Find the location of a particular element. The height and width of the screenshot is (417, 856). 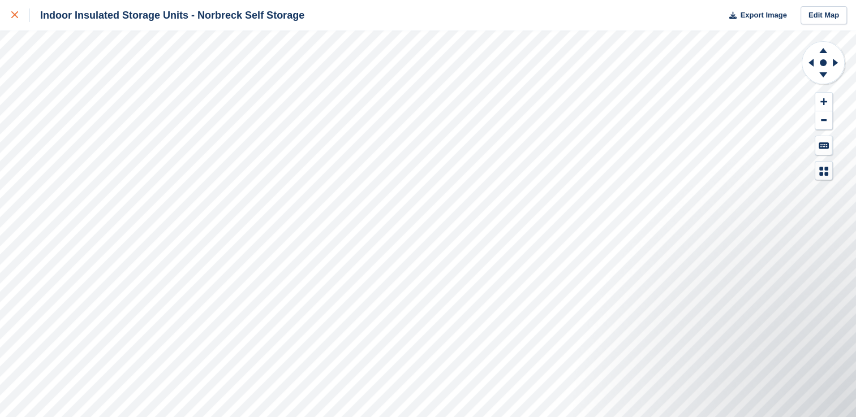

div: Indoor Insulated Storage Units - Norbreck Self Storage is located at coordinates (167, 15).